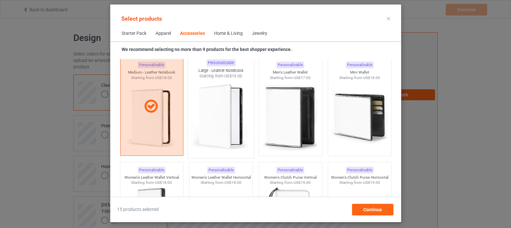 This screenshot has width=511, height=228. Describe the element at coordinates (359, 72) in the screenshot. I see `div: Mini Wallet` at that location.